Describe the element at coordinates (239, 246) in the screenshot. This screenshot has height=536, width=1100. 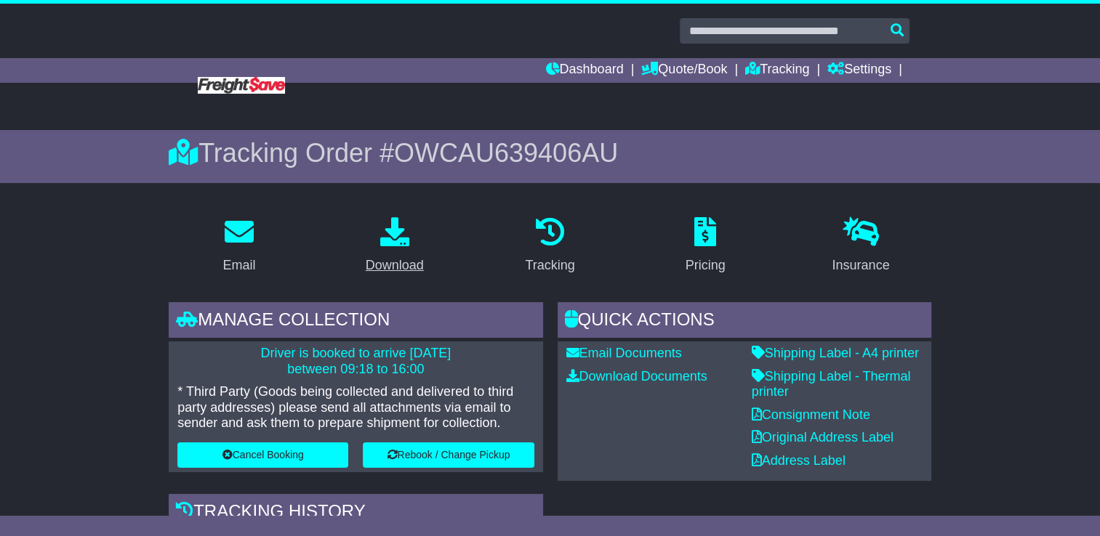
I see `a: Email` at that location.